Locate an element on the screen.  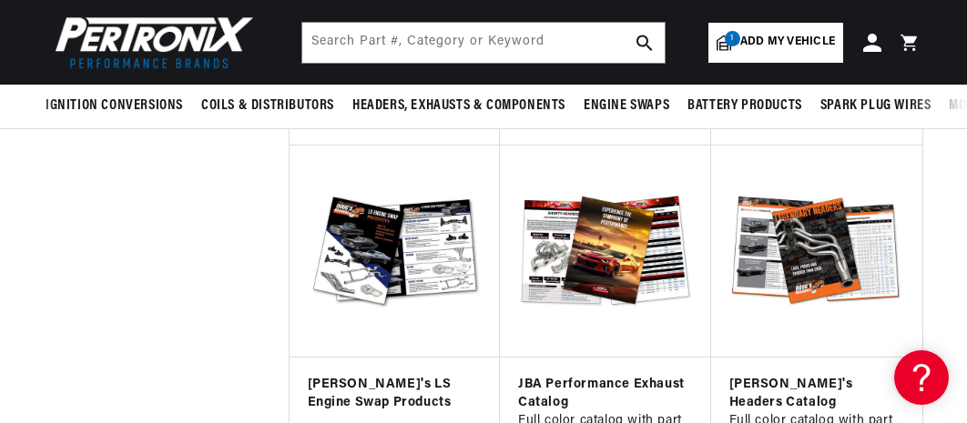
h3: JBA Performance Exhaust Catalog is located at coordinates (605, 393).